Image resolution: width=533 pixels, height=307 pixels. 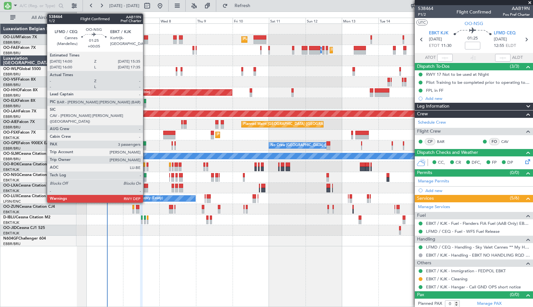 I want to click on label: Planned PAX, so click(x=430, y=304).